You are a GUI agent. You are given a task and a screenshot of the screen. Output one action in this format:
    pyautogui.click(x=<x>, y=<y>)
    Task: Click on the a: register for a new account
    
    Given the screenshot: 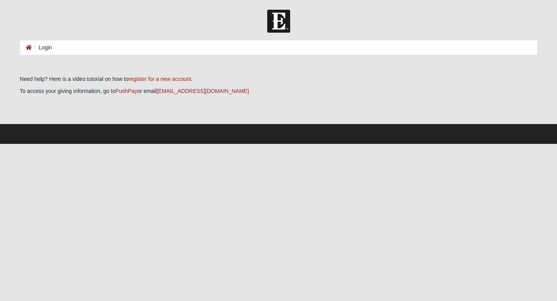 What is the action you would take?
    pyautogui.click(x=160, y=79)
    